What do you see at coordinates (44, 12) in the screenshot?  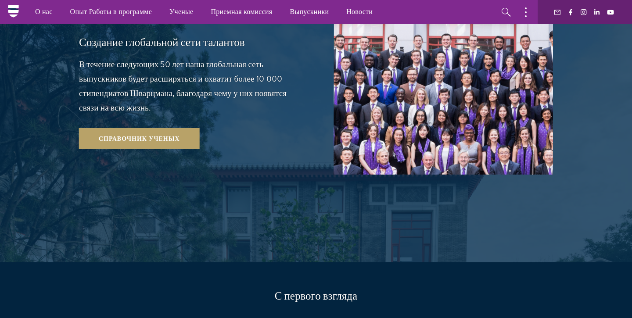 I see `ya-tr-span: О нас` at bounding box center [44, 12].